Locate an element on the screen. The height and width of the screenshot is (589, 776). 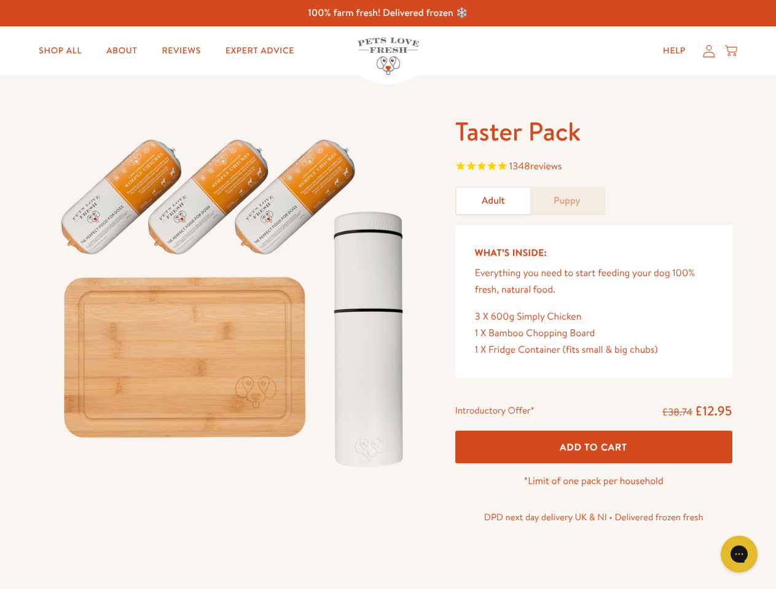
img: Taster Pack - Adult is located at coordinates (235, 298).